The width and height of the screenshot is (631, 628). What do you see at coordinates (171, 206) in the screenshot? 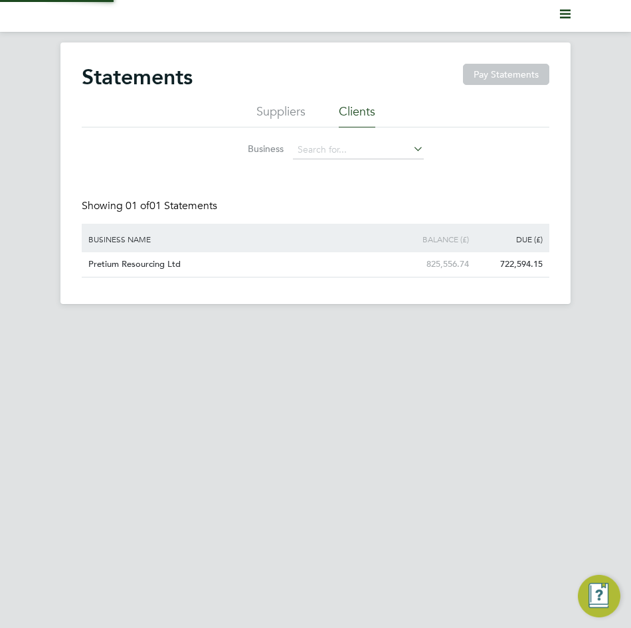
I see `span: 01 Statements` at bounding box center [171, 206].